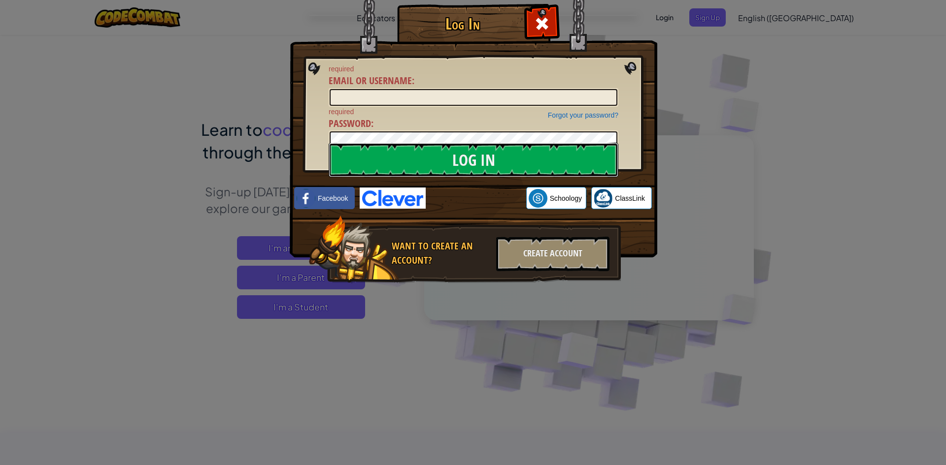  Describe the element at coordinates (350, 123) in the screenshot. I see `span: Password` at that location.